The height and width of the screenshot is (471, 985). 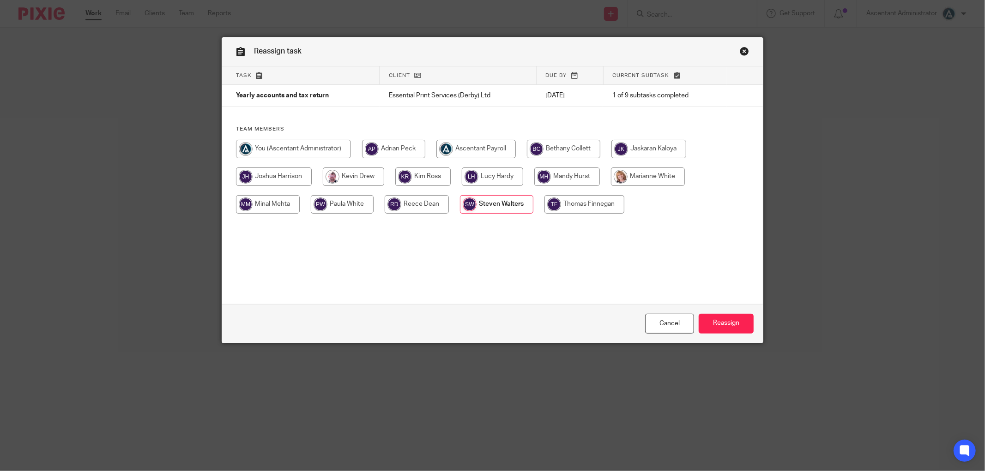 What do you see at coordinates (458, 96) in the screenshot?
I see `p: Essential Print Services (Derby) Ltd` at bounding box center [458, 96].